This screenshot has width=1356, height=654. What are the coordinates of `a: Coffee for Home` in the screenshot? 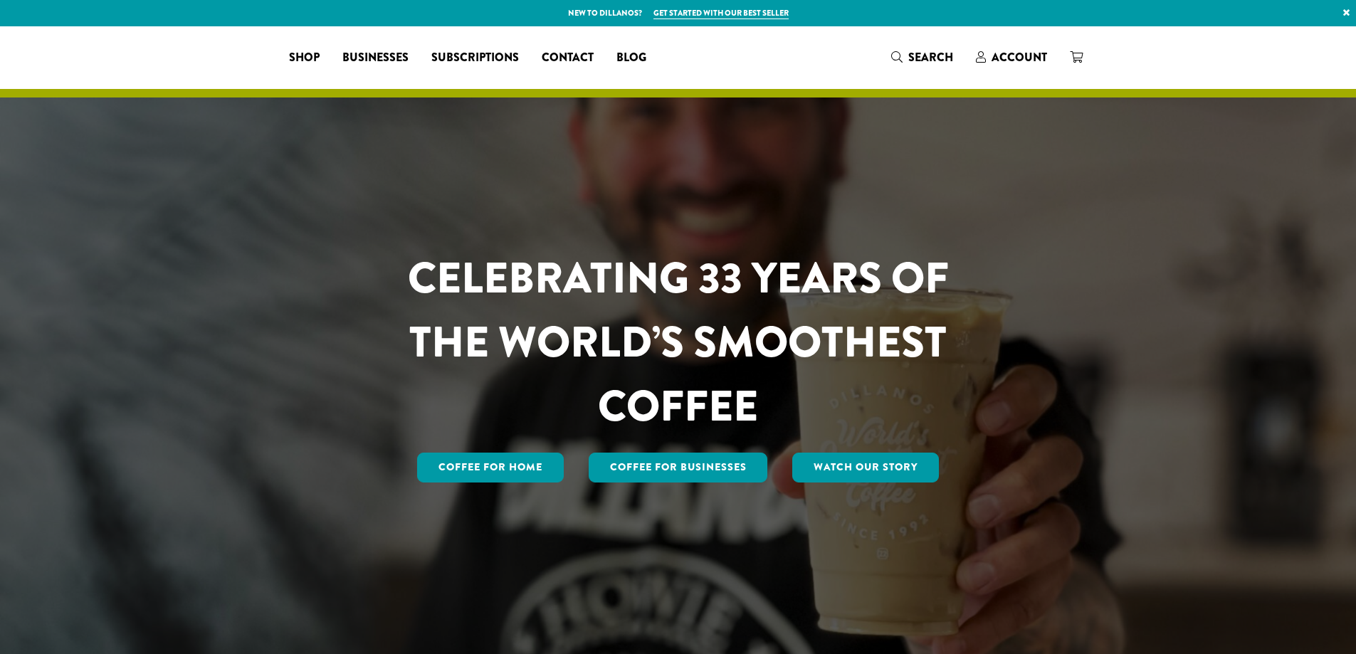 It's located at (491, 468).